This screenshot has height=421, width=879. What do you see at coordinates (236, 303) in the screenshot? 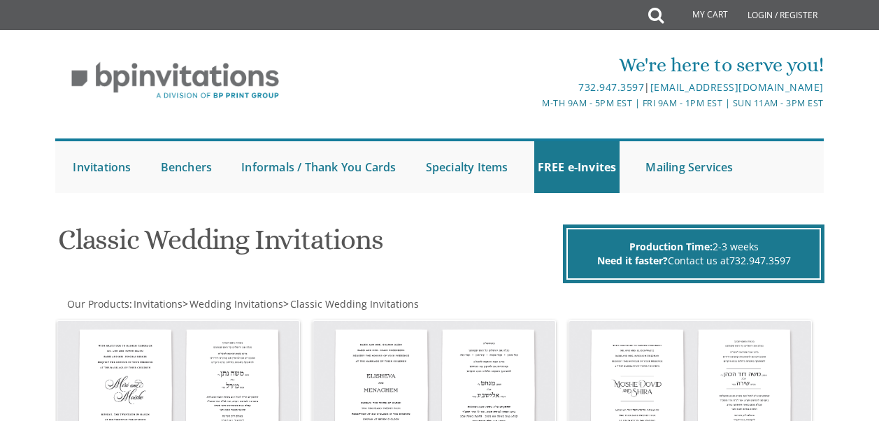
I see `span: Wedding Invitations` at bounding box center [236, 303].